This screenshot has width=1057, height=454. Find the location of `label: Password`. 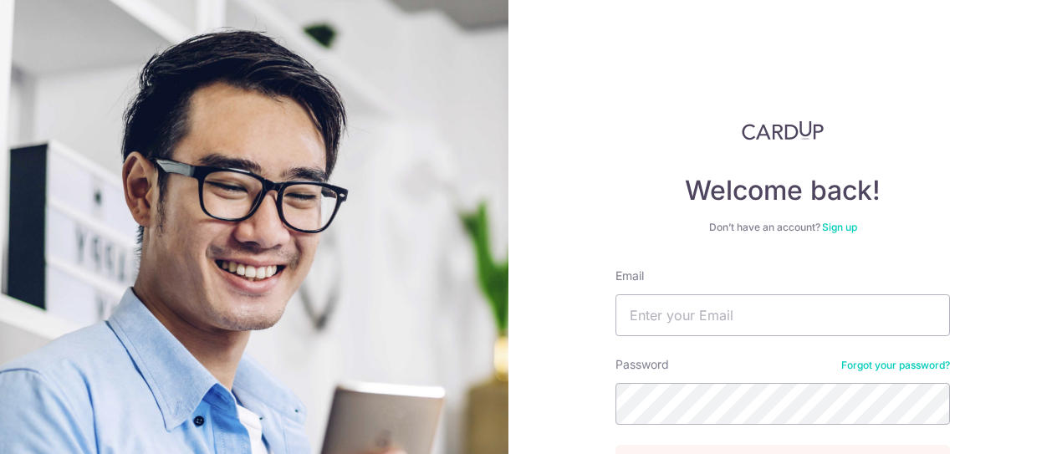

label: Password is located at coordinates (642, 364).